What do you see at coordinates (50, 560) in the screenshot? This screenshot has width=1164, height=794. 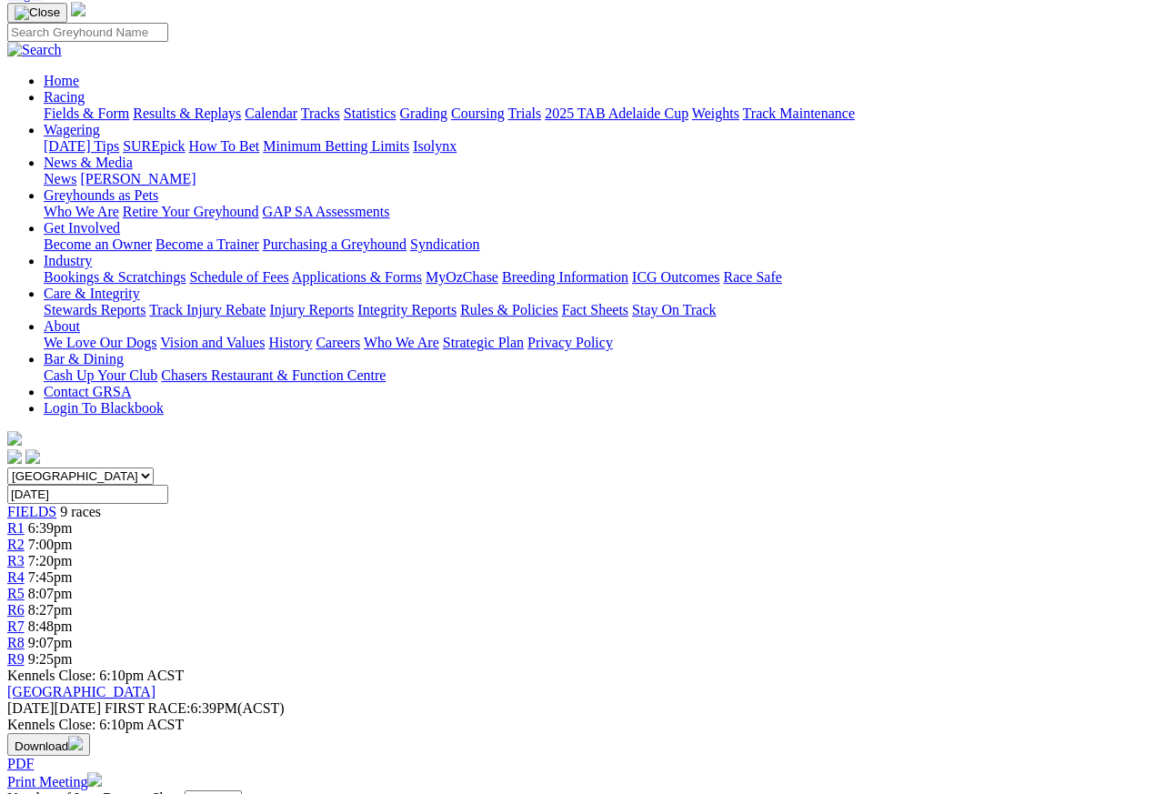 I see `span: 7:20pm` at bounding box center [50, 560].